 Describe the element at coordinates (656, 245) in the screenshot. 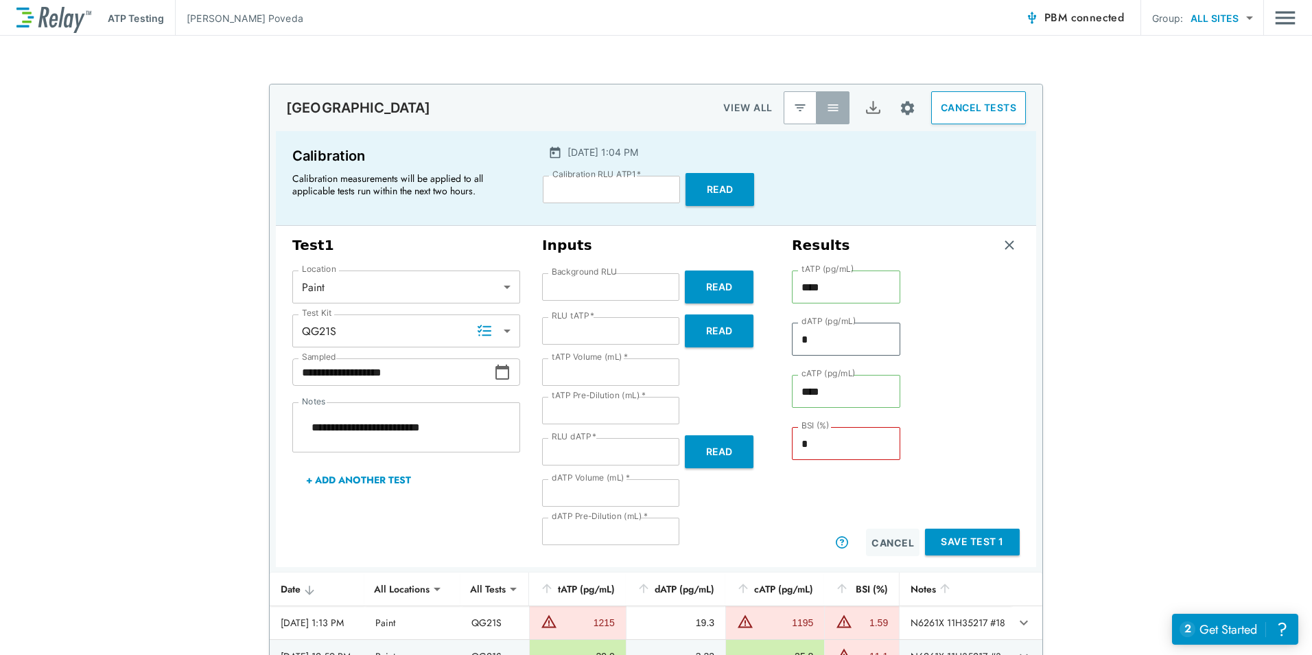

I see `h3: Inputs` at that location.